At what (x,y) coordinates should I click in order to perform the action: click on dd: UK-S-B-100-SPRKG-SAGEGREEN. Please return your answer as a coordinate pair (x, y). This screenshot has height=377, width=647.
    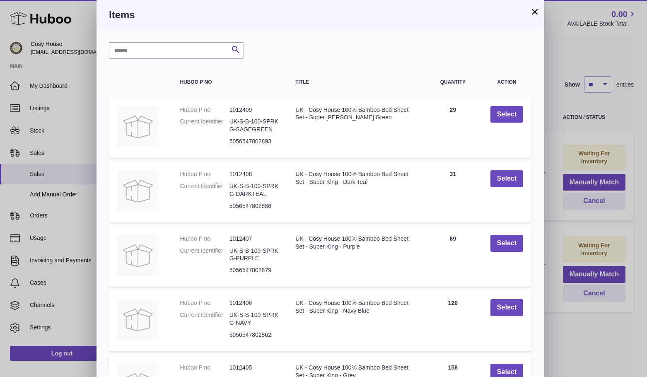
    Looking at the image, I should click on (254, 125).